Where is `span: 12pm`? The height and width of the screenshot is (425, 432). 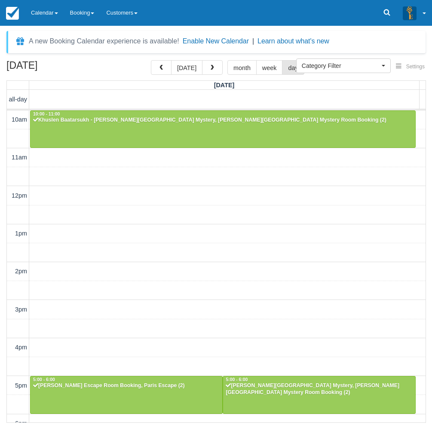 span: 12pm is located at coordinates (19, 195).